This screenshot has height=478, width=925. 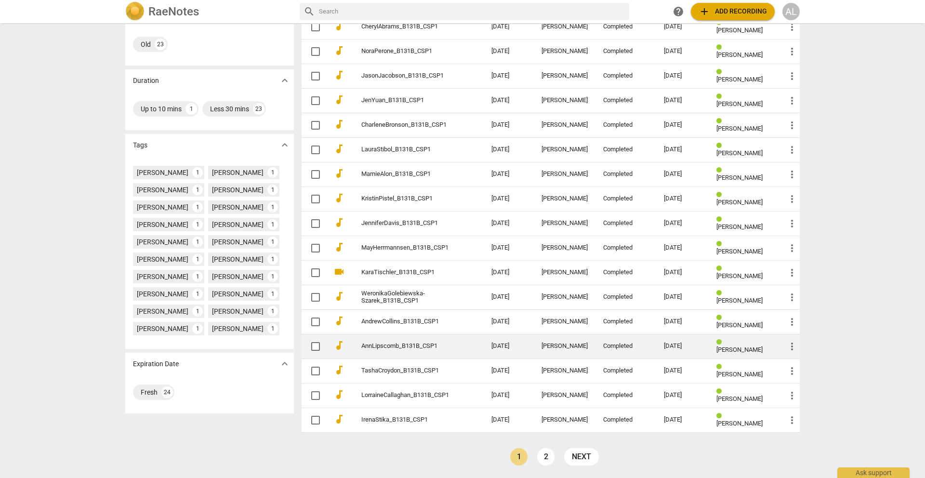 What do you see at coordinates (146, 80) in the screenshot?
I see `p: Duration` at bounding box center [146, 80].